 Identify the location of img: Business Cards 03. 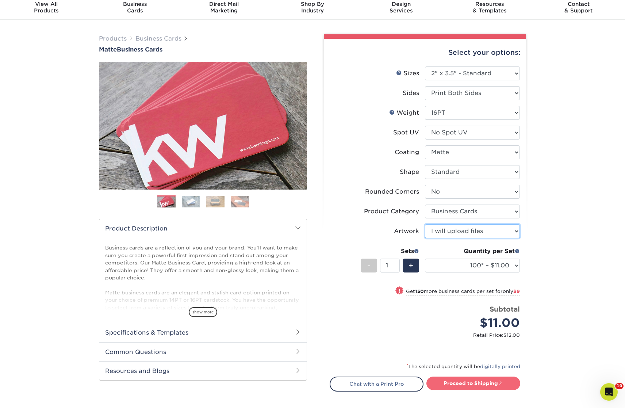
(215, 201).